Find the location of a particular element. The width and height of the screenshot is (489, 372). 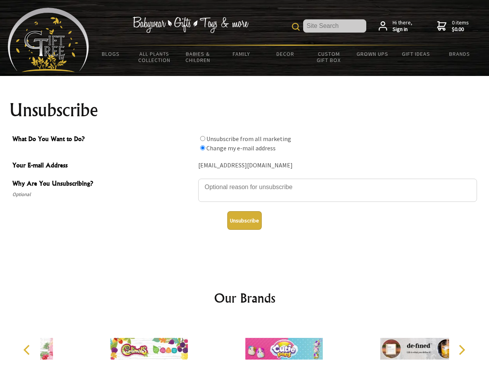

h2: Our Brands is located at coordinates (245, 298).